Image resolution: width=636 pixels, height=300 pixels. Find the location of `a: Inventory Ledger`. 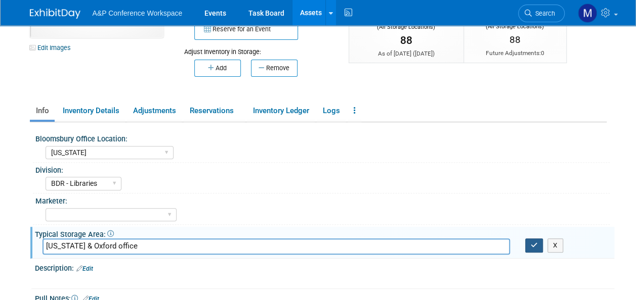

a: Inventory Ledger is located at coordinates (281, 111).